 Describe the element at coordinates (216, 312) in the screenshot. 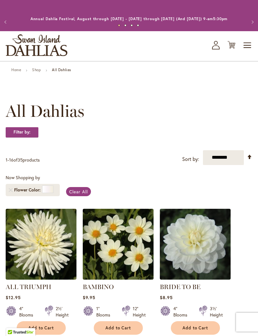

I see `div: 3½' Height` at that location.